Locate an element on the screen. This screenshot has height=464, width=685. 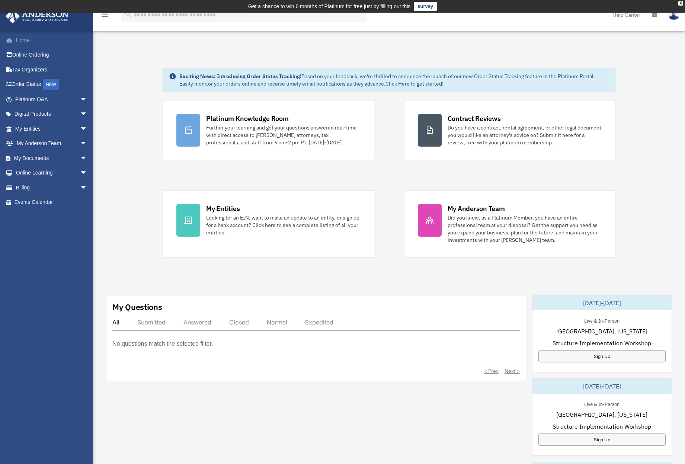
div: Platinum Knowledge Room is located at coordinates (247, 118).